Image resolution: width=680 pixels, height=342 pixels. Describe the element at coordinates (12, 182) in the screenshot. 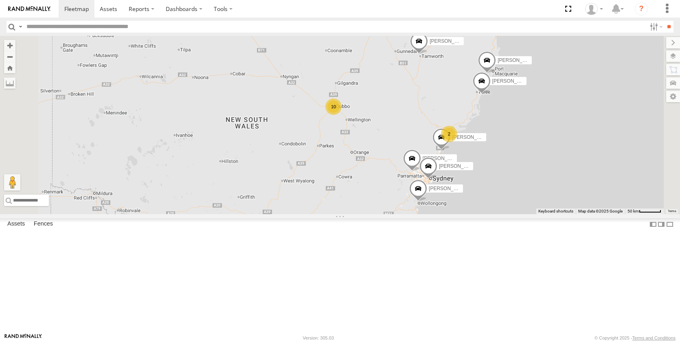

I see `button: Drag Pegman onto the map to open Street View` at that location.